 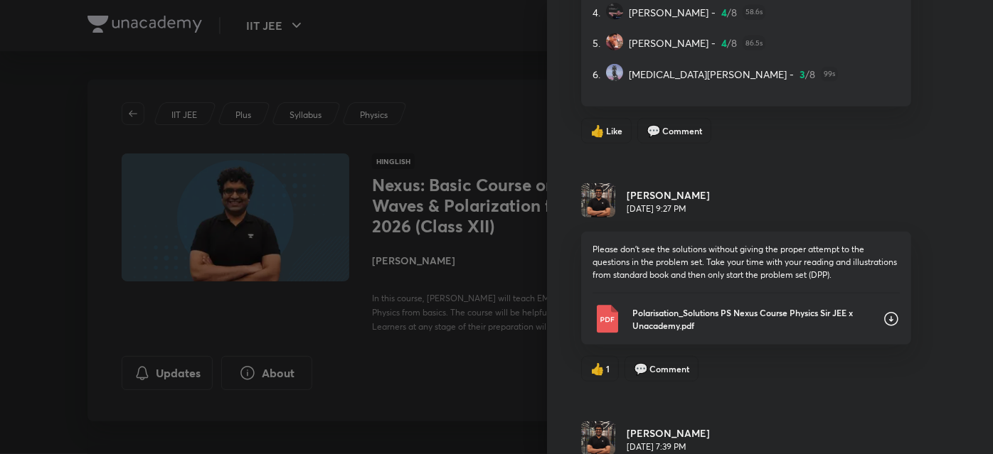 What do you see at coordinates (596, 43) in the screenshot?
I see `span: 5.` at bounding box center [596, 43].